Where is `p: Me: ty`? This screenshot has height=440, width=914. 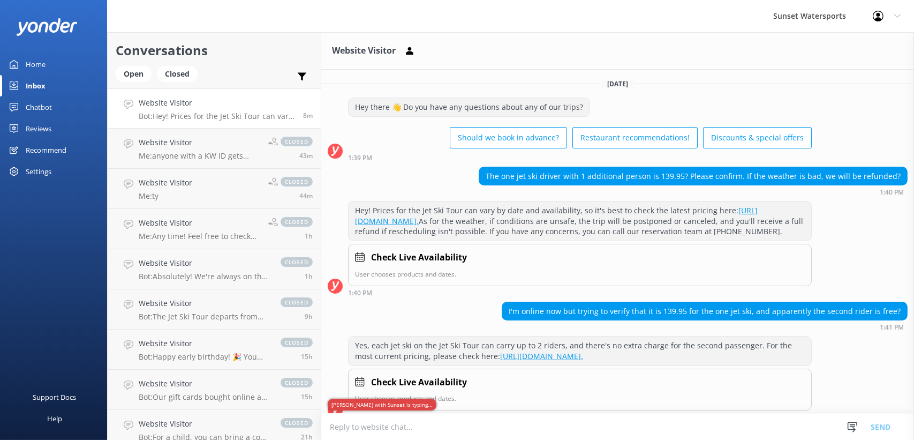 p: Me: ty is located at coordinates (165, 196).